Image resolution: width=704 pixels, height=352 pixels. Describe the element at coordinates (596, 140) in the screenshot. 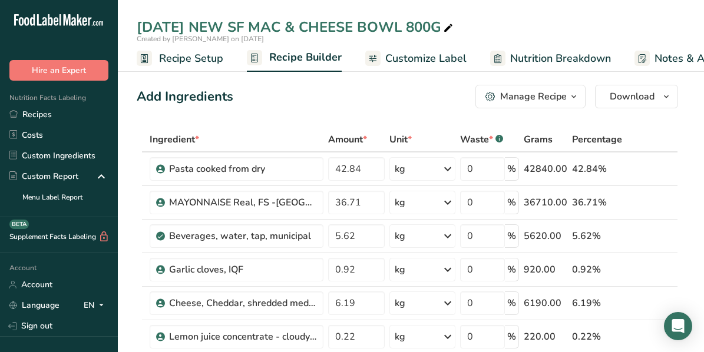

I see `span: Percentage` at that location.